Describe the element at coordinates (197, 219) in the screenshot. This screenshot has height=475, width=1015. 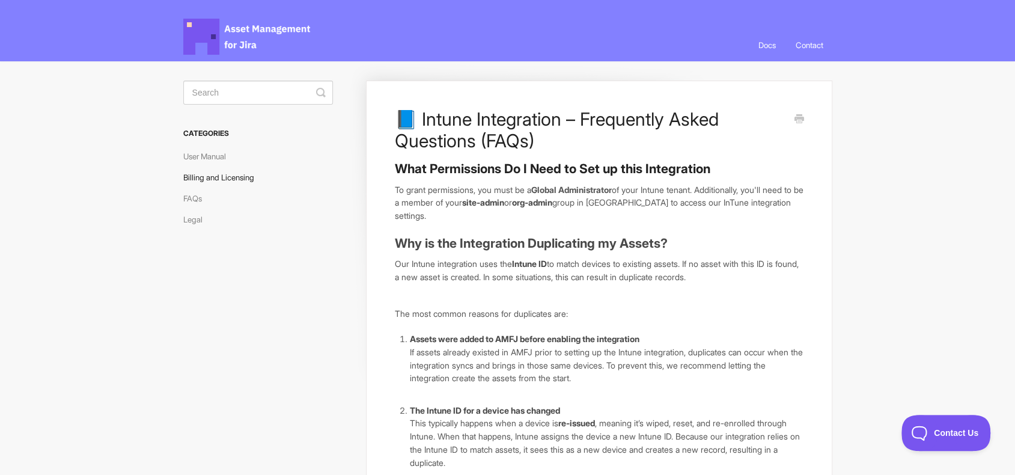
I see `a: Legal` at that location.